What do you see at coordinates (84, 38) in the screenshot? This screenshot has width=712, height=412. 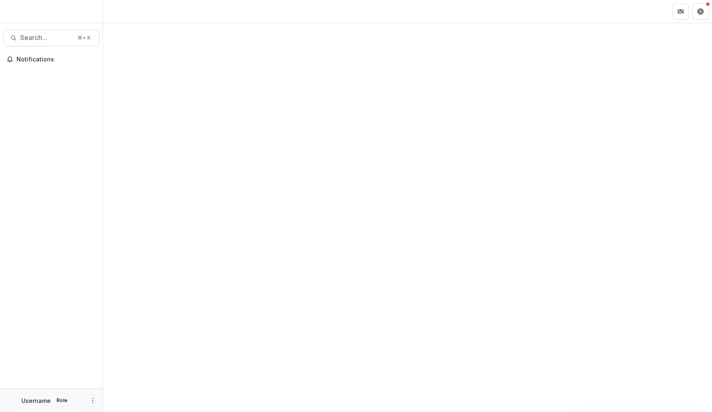 I see `div: ⌘ + K` at bounding box center [84, 38].